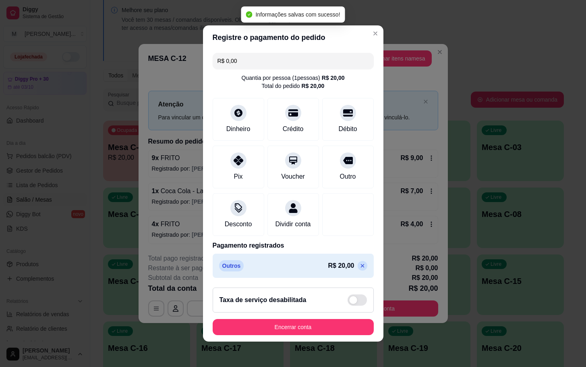 The image size is (586, 367). What do you see at coordinates (293, 224) in the screenshot?
I see `div: Dividir conta` at bounding box center [293, 224].